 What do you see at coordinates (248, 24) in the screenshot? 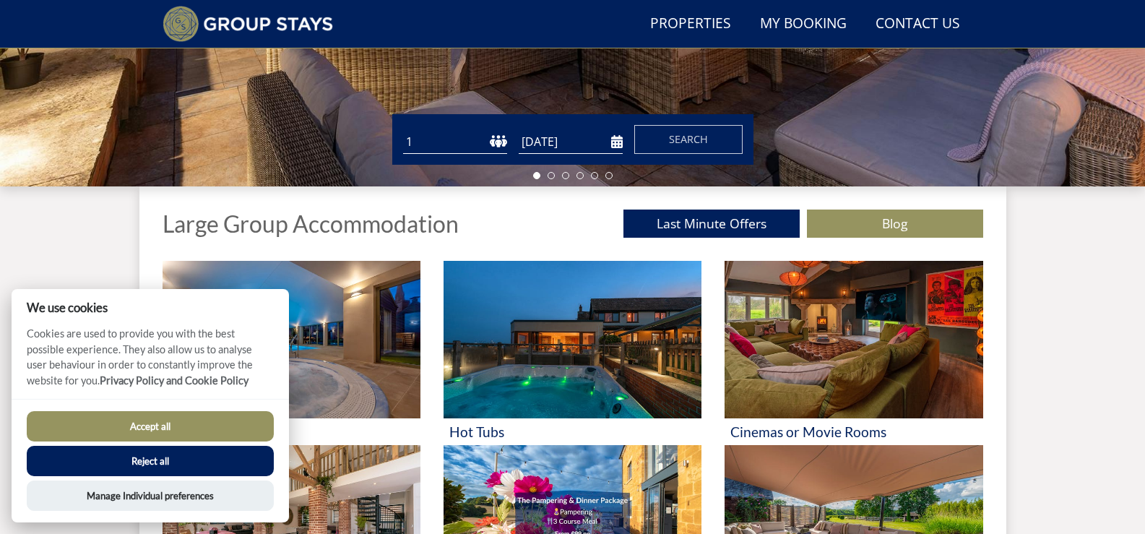
I see `img: Group Stays` at bounding box center [248, 24].